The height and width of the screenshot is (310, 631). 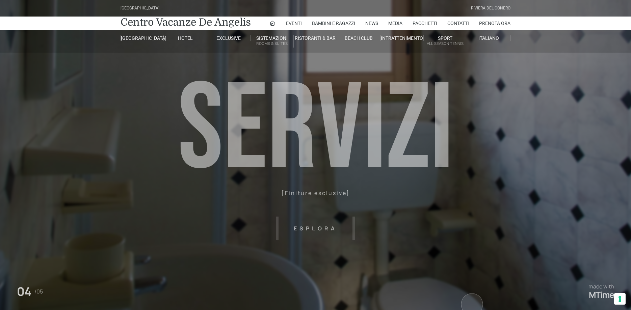 What do you see at coordinates (229, 38) in the screenshot?
I see `a: Exclusive` at bounding box center [229, 38].